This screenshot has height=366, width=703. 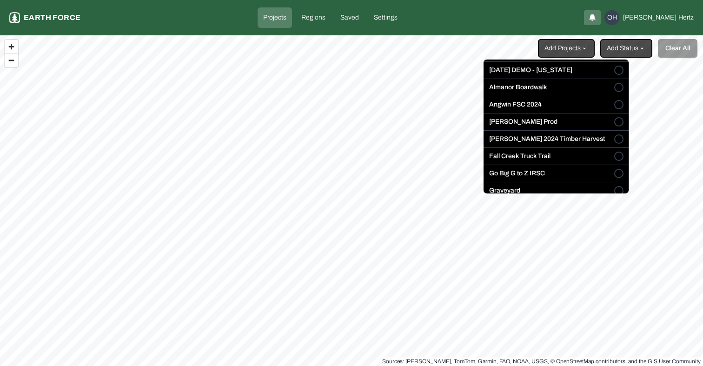 What do you see at coordinates (520, 156) in the screenshot?
I see `label: Fall Creek Truck Trail` at bounding box center [520, 156].